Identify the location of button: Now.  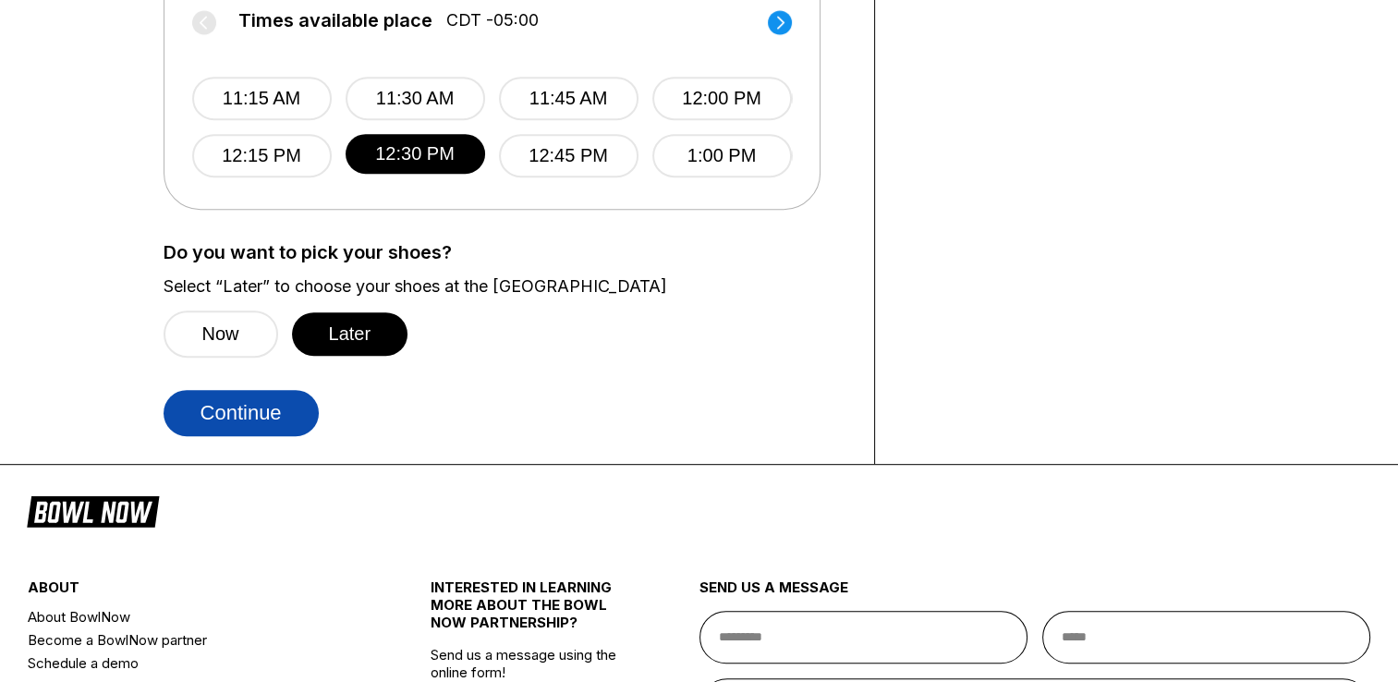
(221, 333).